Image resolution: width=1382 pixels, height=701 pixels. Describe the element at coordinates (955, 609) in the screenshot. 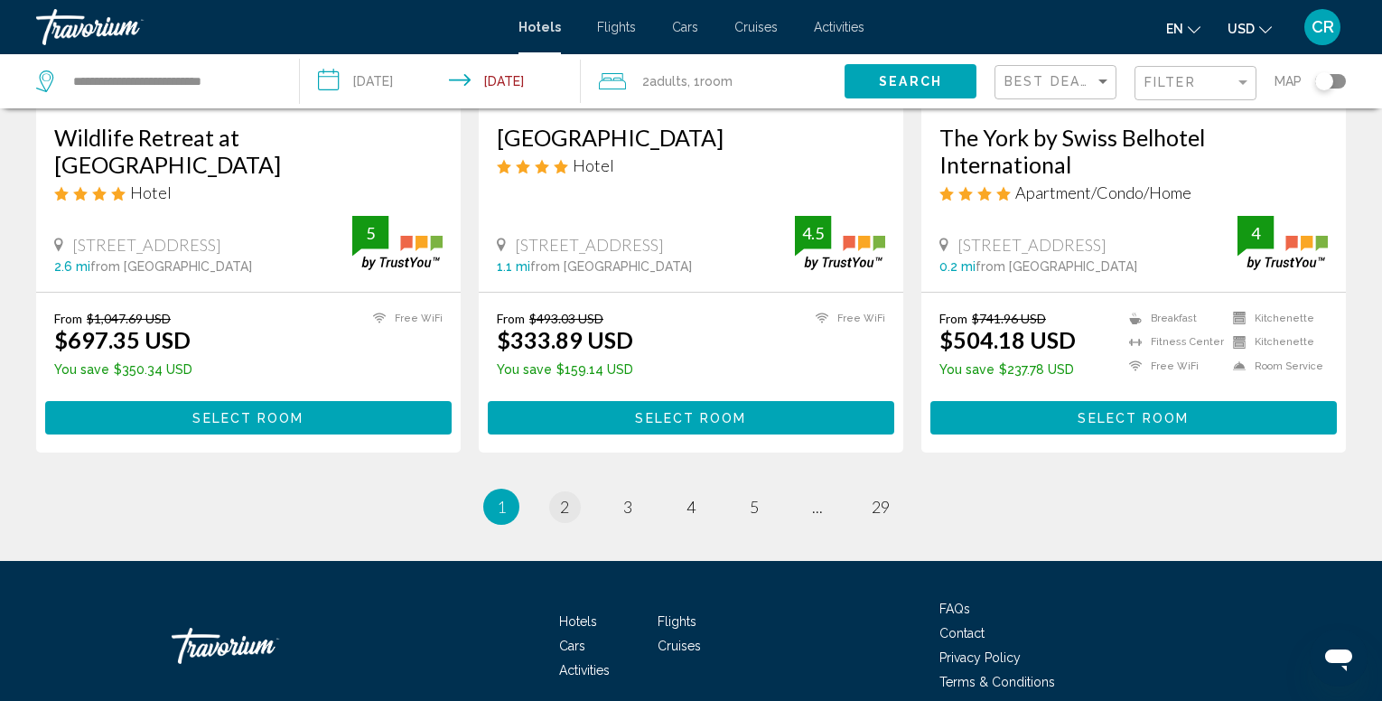

I see `span: FAQs` at that location.